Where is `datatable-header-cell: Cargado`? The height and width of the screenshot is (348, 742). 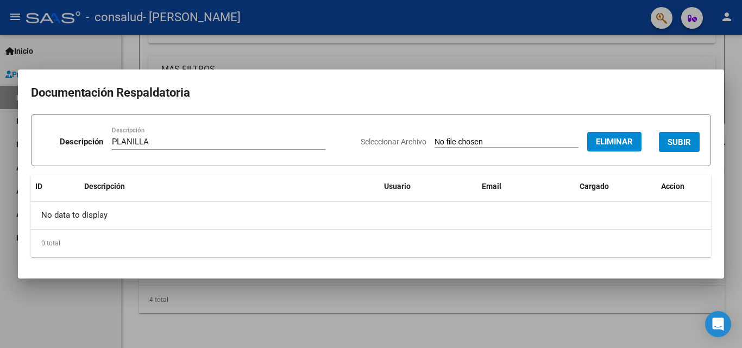 datatable-header-cell: Cargado is located at coordinates (616, 186).